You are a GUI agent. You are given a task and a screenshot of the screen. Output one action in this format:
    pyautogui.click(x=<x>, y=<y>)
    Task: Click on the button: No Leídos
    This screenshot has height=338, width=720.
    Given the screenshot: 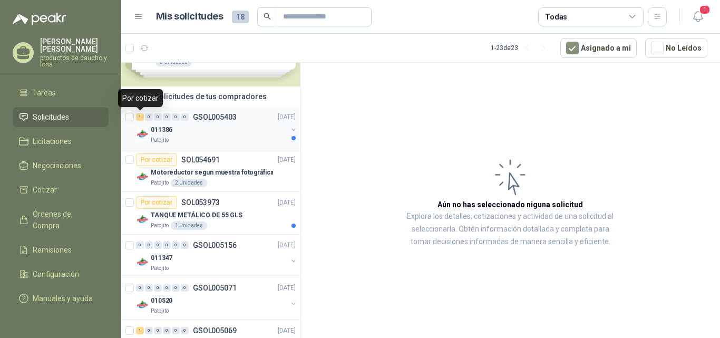 What is the action you would take?
    pyautogui.click(x=677, y=48)
    